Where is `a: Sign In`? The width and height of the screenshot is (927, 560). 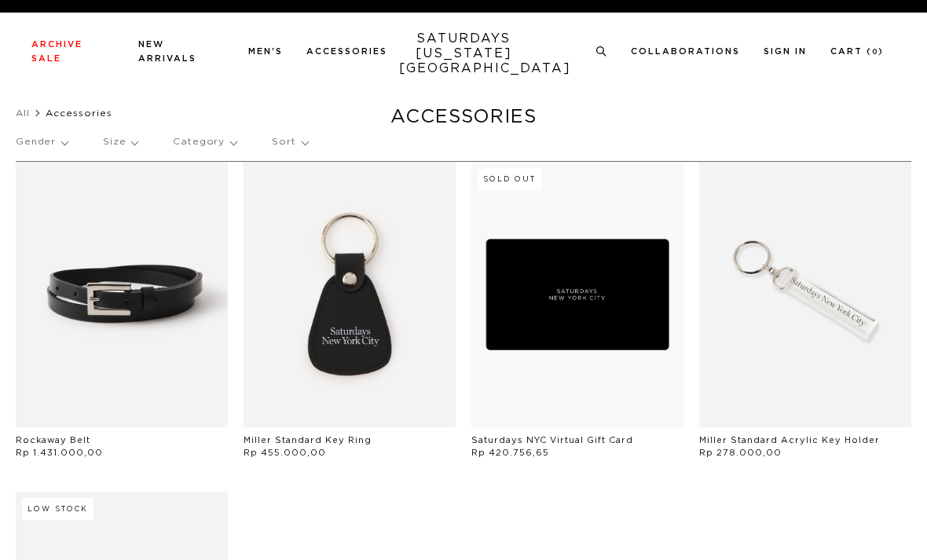 a: Sign In is located at coordinates (784, 51).